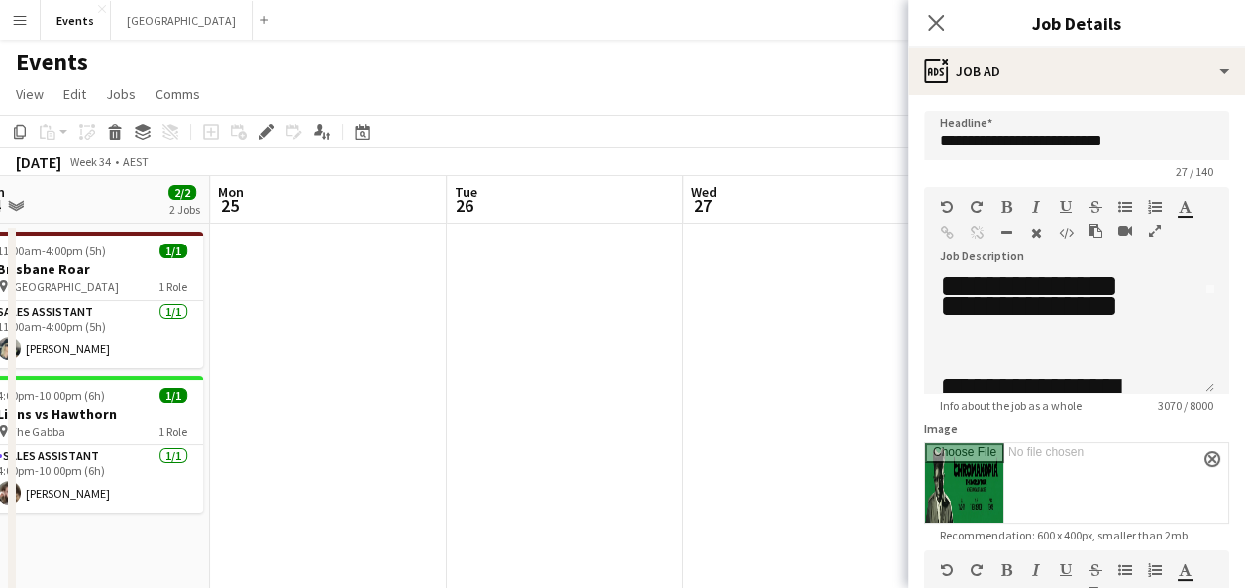 The width and height of the screenshot is (1245, 588). What do you see at coordinates (30, 94) in the screenshot?
I see `a: View` at bounding box center [30, 94].